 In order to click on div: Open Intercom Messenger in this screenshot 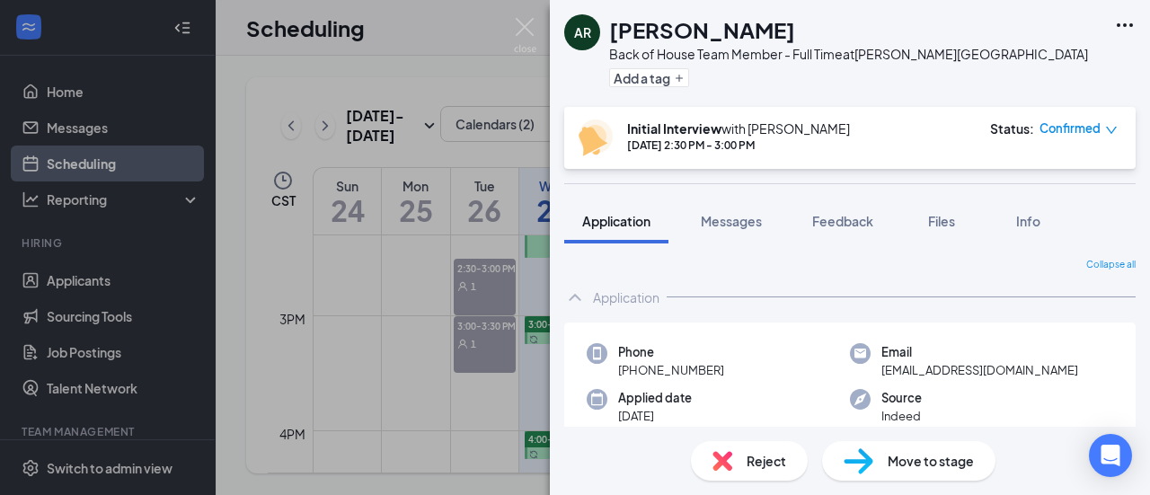, I will do `click(1111, 456)`.